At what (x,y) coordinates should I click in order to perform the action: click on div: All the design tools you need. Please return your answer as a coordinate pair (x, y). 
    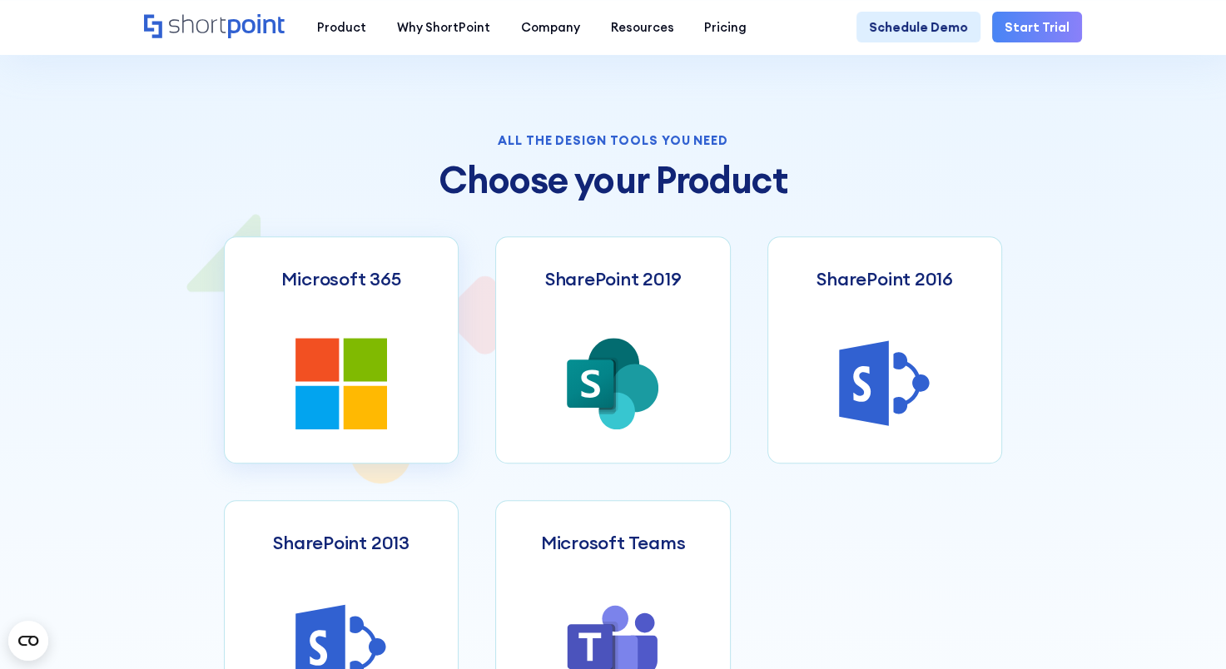
    Looking at the image, I should click on (612, 141).